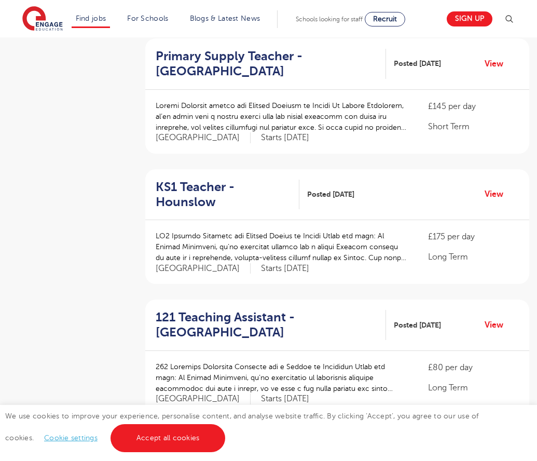  What do you see at coordinates (473, 237) in the screenshot?
I see `p: £175 per day` at bounding box center [473, 237].